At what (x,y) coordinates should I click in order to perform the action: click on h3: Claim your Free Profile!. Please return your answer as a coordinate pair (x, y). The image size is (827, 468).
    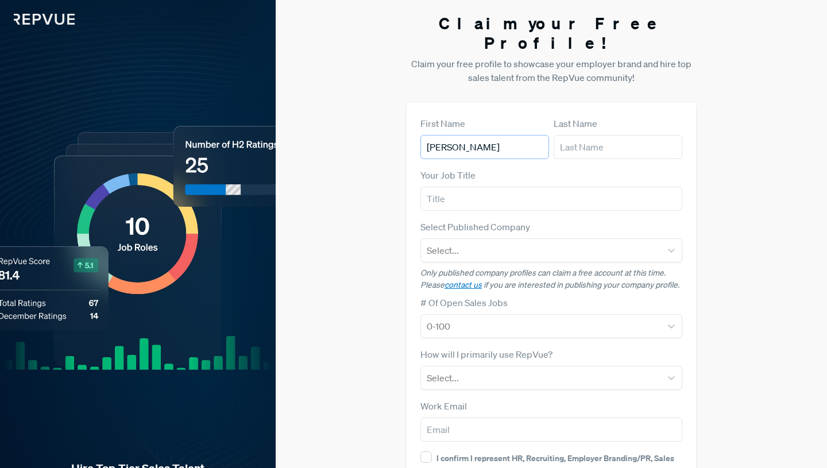
    Looking at the image, I should click on (551, 33).